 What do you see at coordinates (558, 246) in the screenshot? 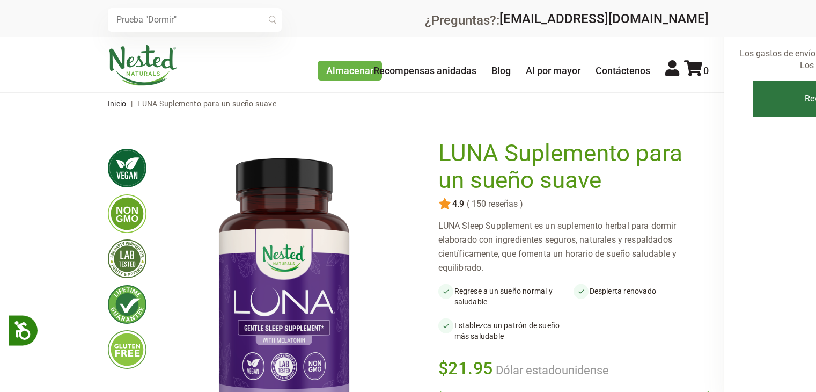
I see `font: LUNA Sleep Supplement es un suplemento herbal para dormir elaborado con ingredientes seguros, nat...` at bounding box center [558, 246].